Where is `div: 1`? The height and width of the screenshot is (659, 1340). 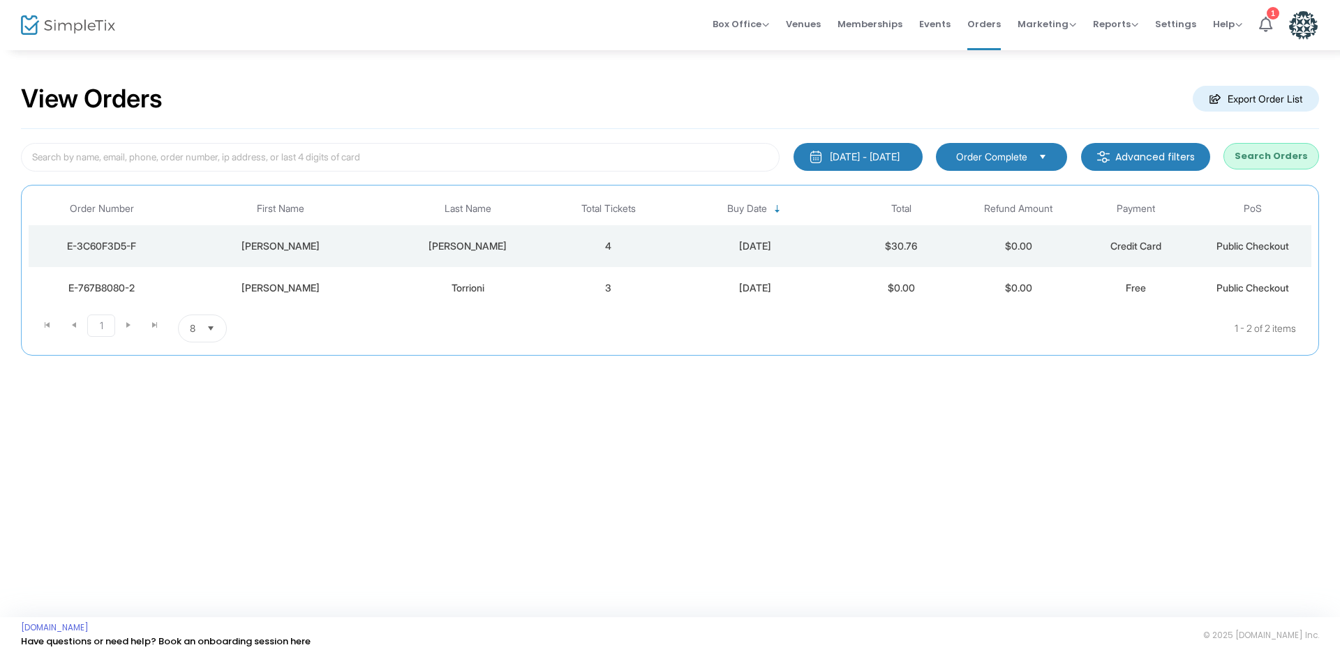
div: 1 is located at coordinates (1273, 13).